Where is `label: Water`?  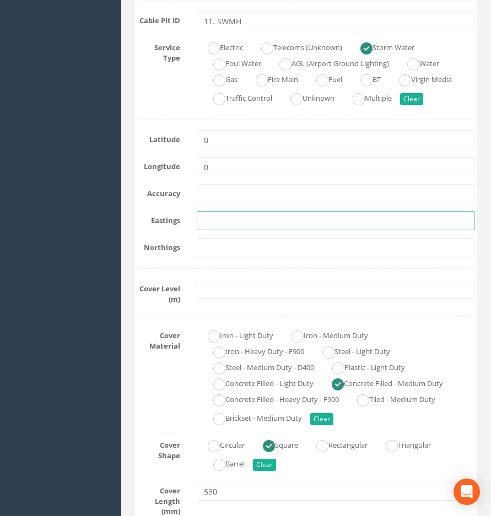
label: Water is located at coordinates (417, 62).